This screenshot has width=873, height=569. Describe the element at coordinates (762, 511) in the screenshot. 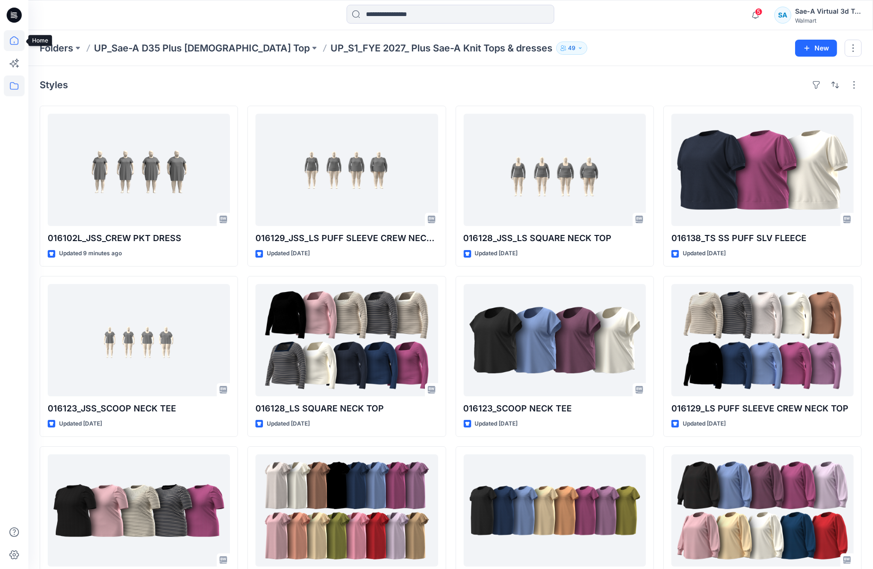

I see `a: 016119_BLOUSON SMOCKED CUFF TOP` at that location.